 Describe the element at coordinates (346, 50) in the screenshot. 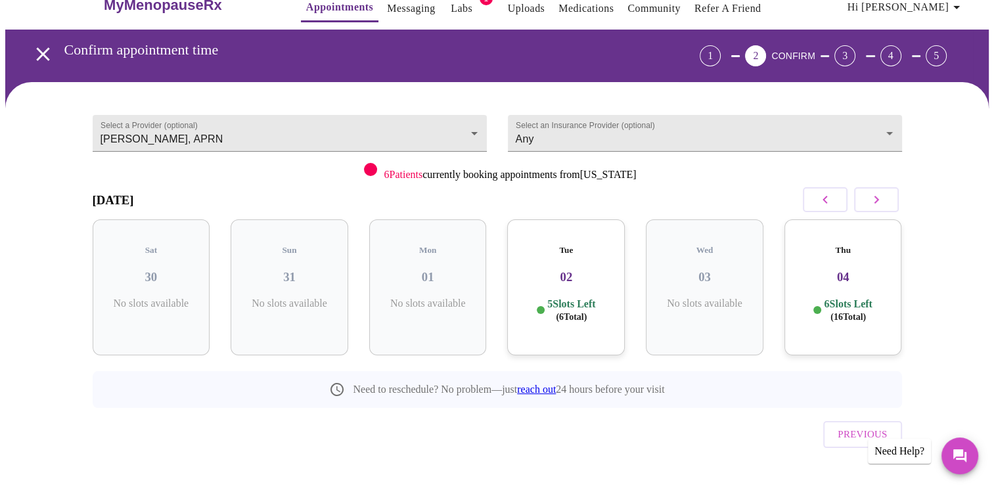

I see `h3: Confirm appointment time` at that location.